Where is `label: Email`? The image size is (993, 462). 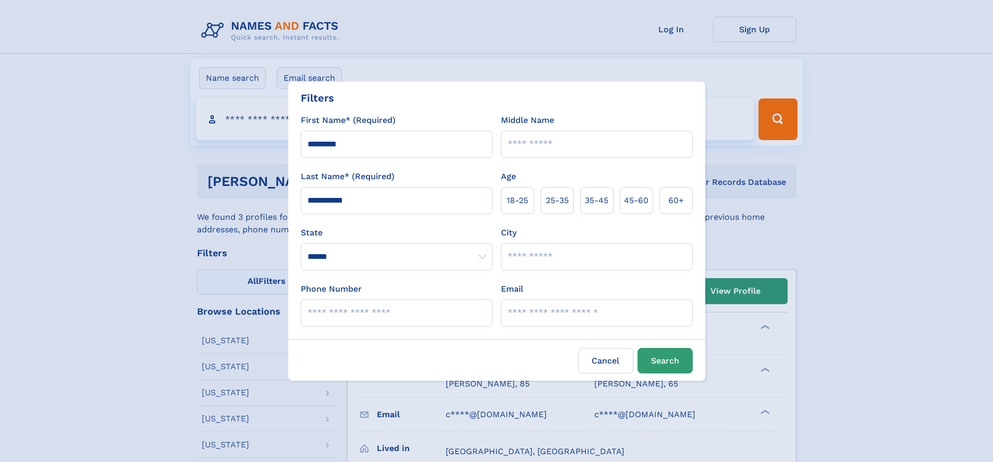 label: Email is located at coordinates (512, 289).